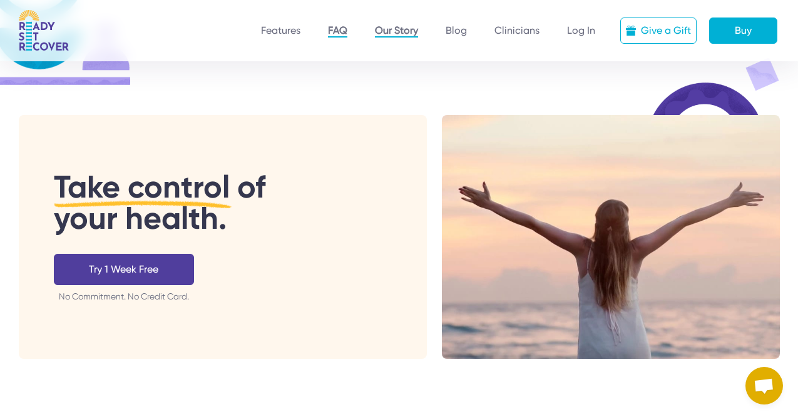 The image size is (798, 417). What do you see at coordinates (743, 31) in the screenshot?
I see `div: Buy` at bounding box center [743, 31].